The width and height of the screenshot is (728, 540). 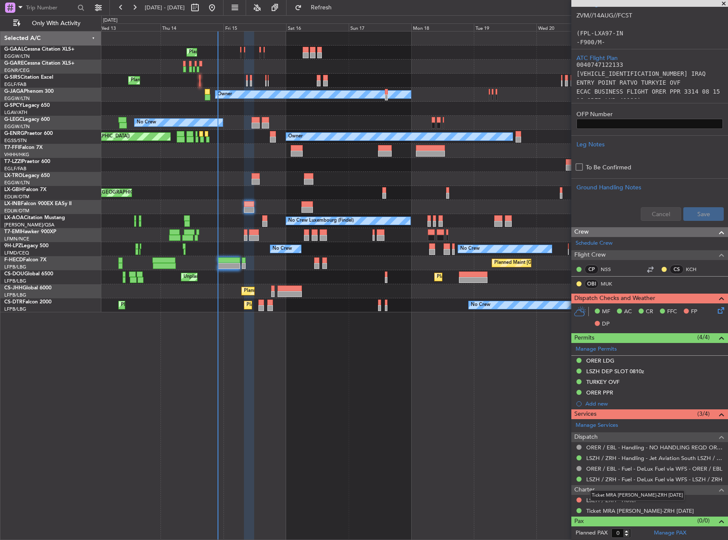 I want to click on div: Ground Handling Notes, so click(x=650, y=187).